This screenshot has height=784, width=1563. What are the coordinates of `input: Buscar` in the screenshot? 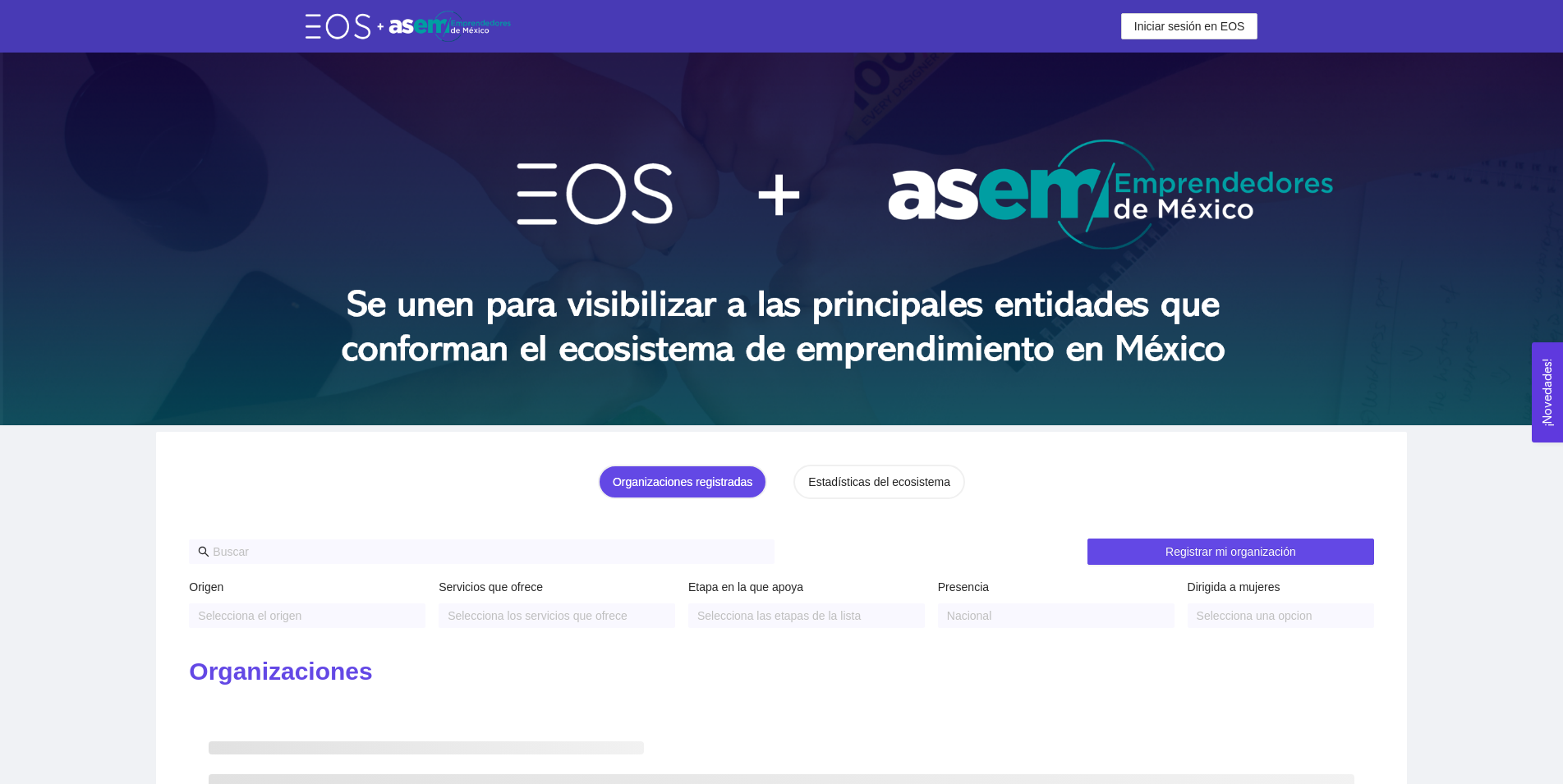 It's located at (489, 551).